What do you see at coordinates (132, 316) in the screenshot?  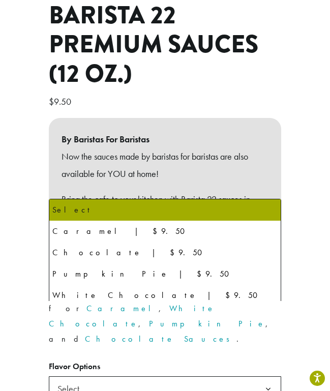 I see `a: White Chocolate` at bounding box center [132, 316].